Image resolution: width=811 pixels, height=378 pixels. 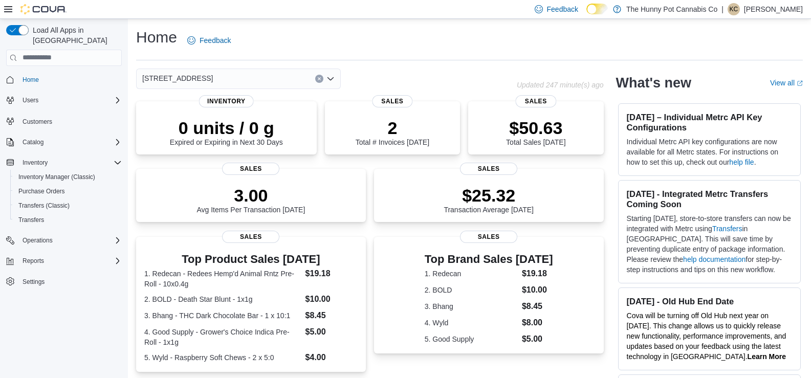 I want to click on button: Purchase Orders, so click(x=68, y=191).